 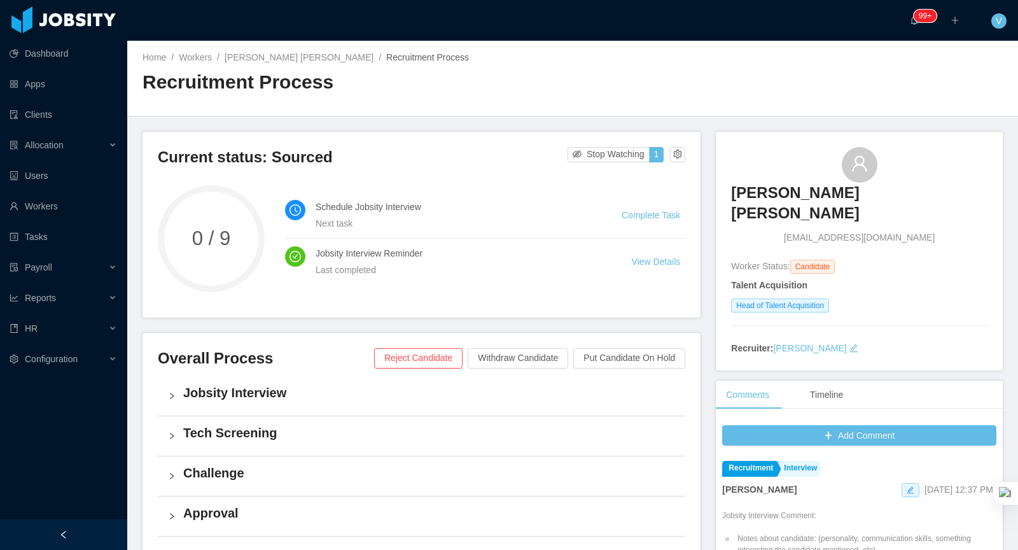 I want to click on span: Head of Talent Acquisition, so click(x=780, y=305).